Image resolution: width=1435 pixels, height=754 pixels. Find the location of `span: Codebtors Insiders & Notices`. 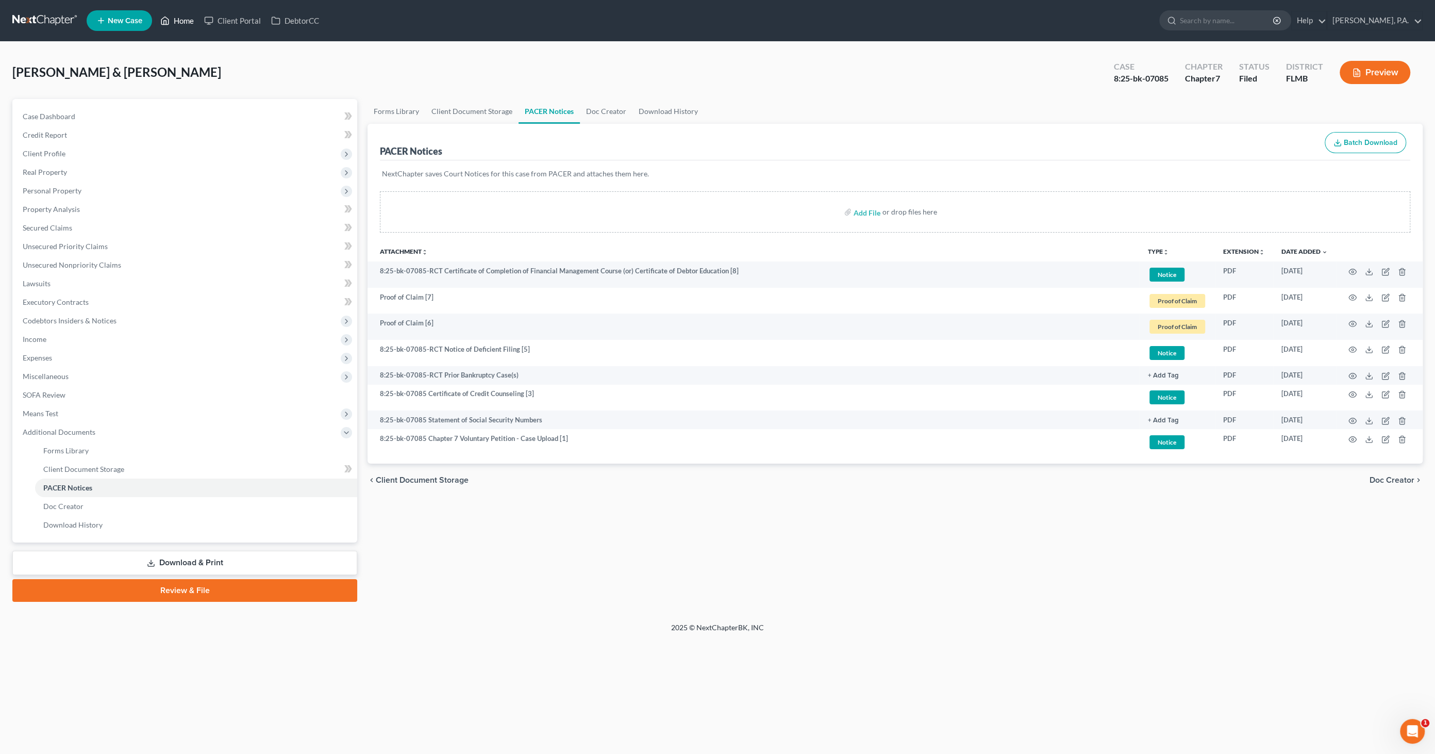

span: Codebtors Insiders & Notices is located at coordinates (70, 320).